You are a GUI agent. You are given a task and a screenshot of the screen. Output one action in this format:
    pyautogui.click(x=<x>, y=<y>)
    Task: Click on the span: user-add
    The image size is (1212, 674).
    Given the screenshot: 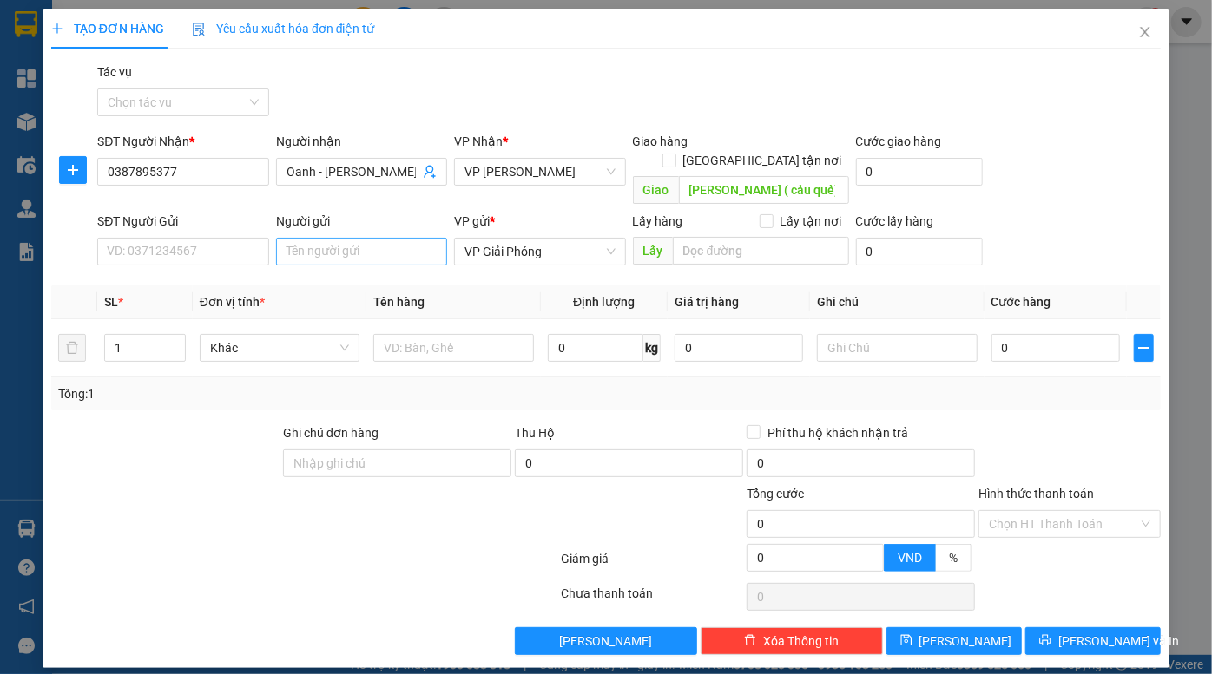 What is the action you would take?
    pyautogui.click(x=430, y=172)
    